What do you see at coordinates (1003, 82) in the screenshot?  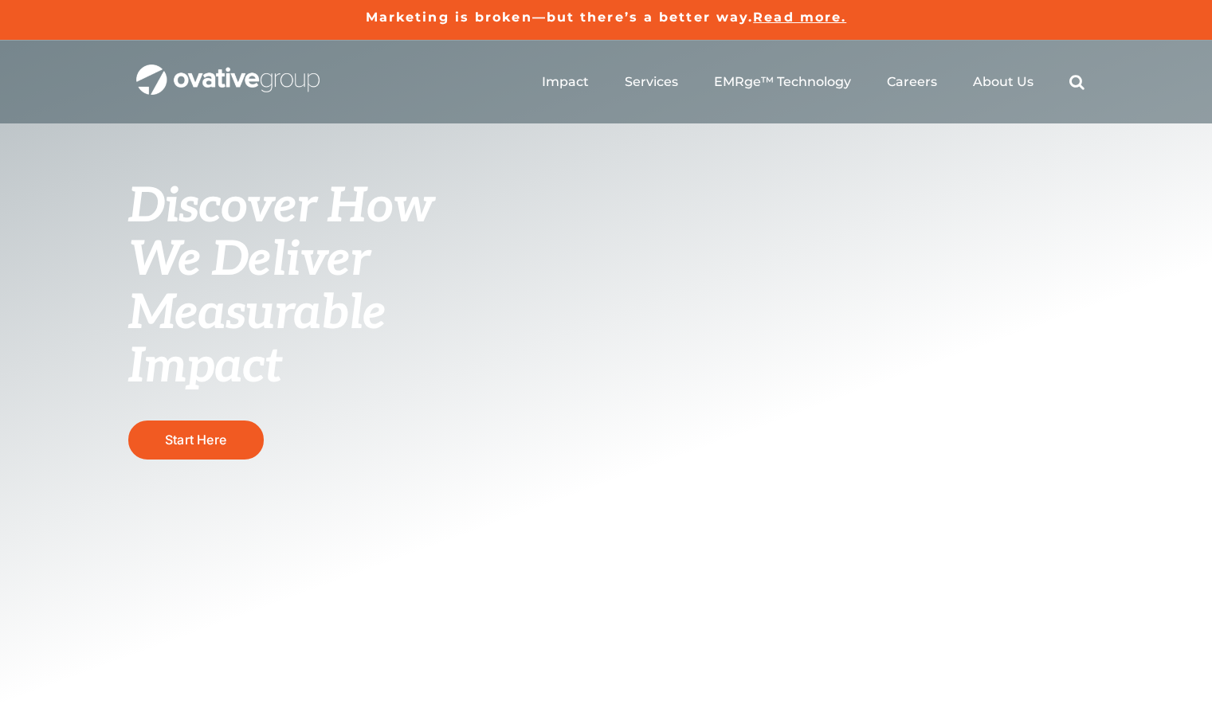 I see `span: About Us` at bounding box center [1003, 82].